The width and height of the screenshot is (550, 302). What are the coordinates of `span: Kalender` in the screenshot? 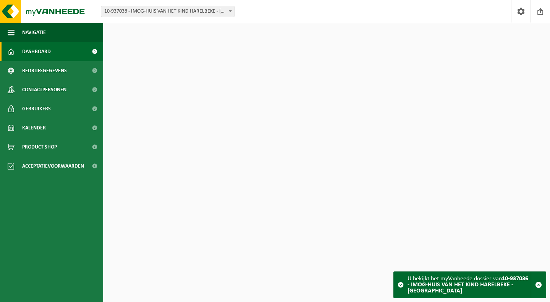 It's located at (34, 128).